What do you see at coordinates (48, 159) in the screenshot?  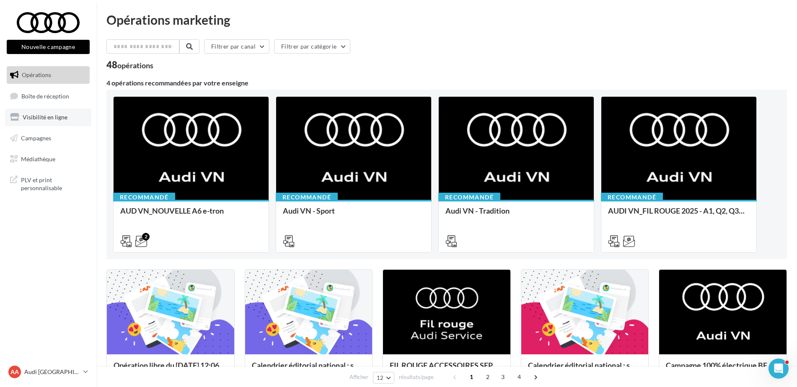 I see `a: Médiathèque` at bounding box center [48, 159].